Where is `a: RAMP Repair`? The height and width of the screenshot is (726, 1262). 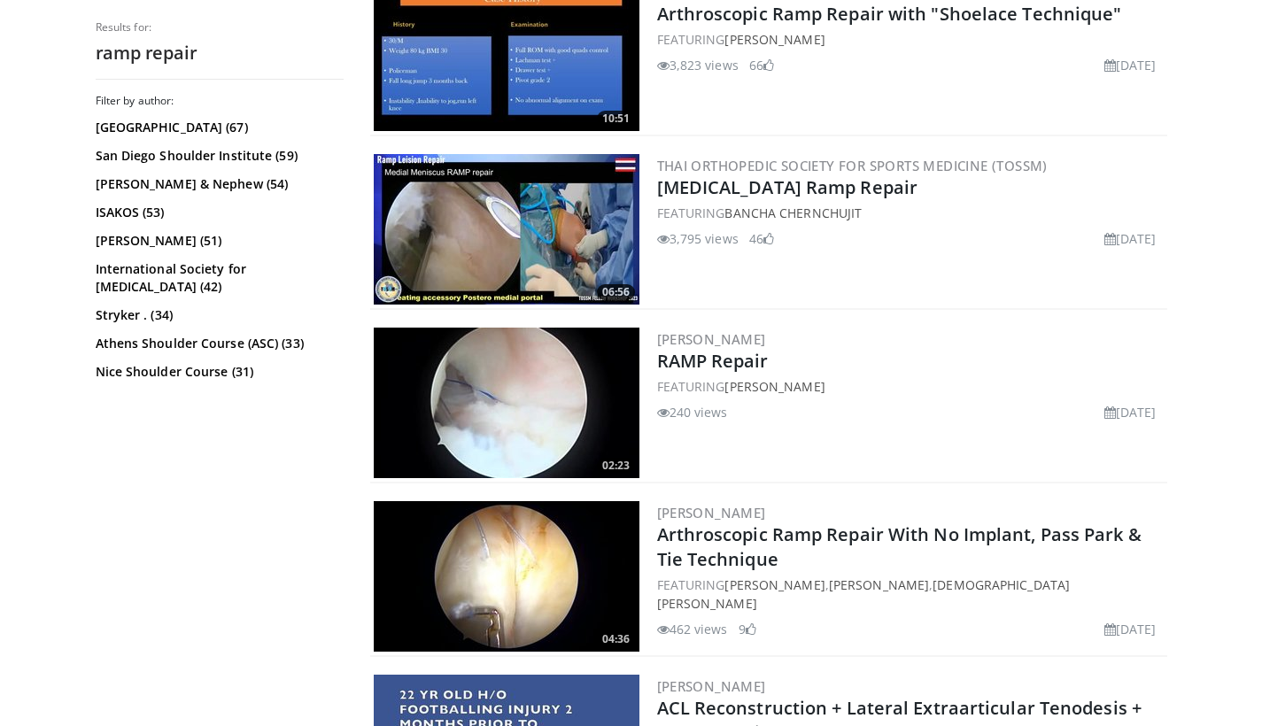 a: RAMP Repair is located at coordinates (713, 360).